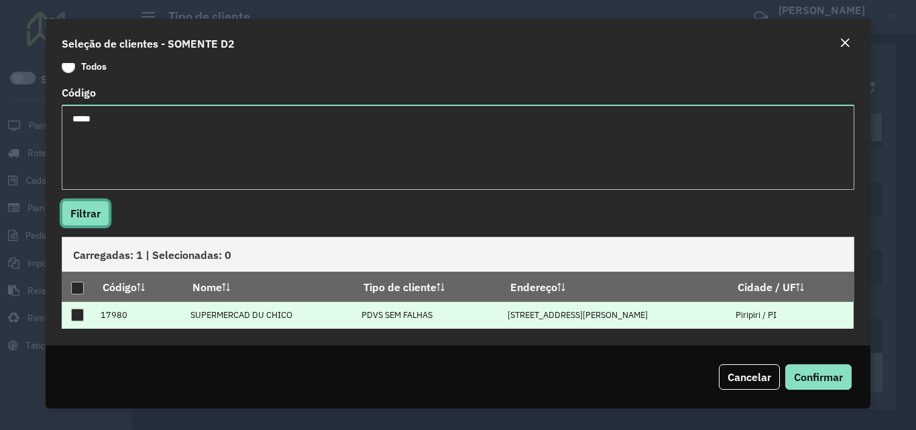 This screenshot has height=430, width=916. Describe the element at coordinates (268, 286) in the screenshot. I see `th: Nome` at that location.